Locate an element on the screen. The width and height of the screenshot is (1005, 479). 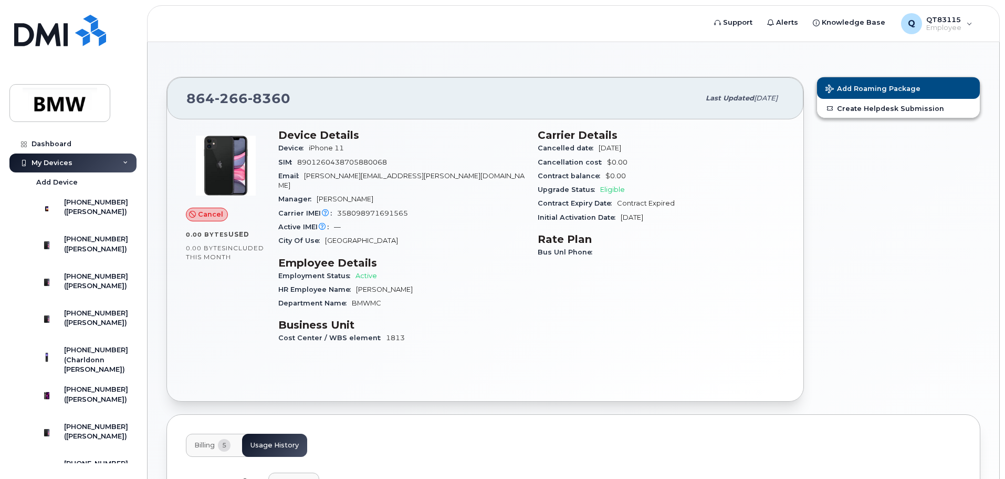
span: Department Name is located at coordinates (315, 303).